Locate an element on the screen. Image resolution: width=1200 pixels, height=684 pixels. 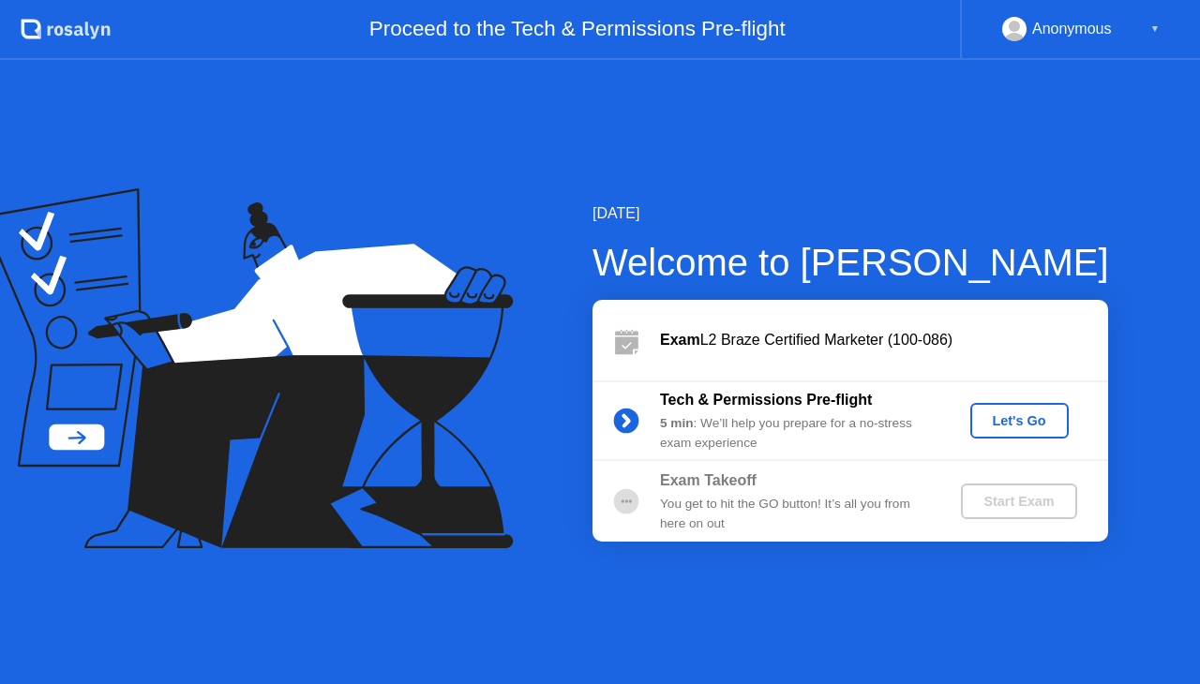
div: Let's Go is located at coordinates (1019, 421).